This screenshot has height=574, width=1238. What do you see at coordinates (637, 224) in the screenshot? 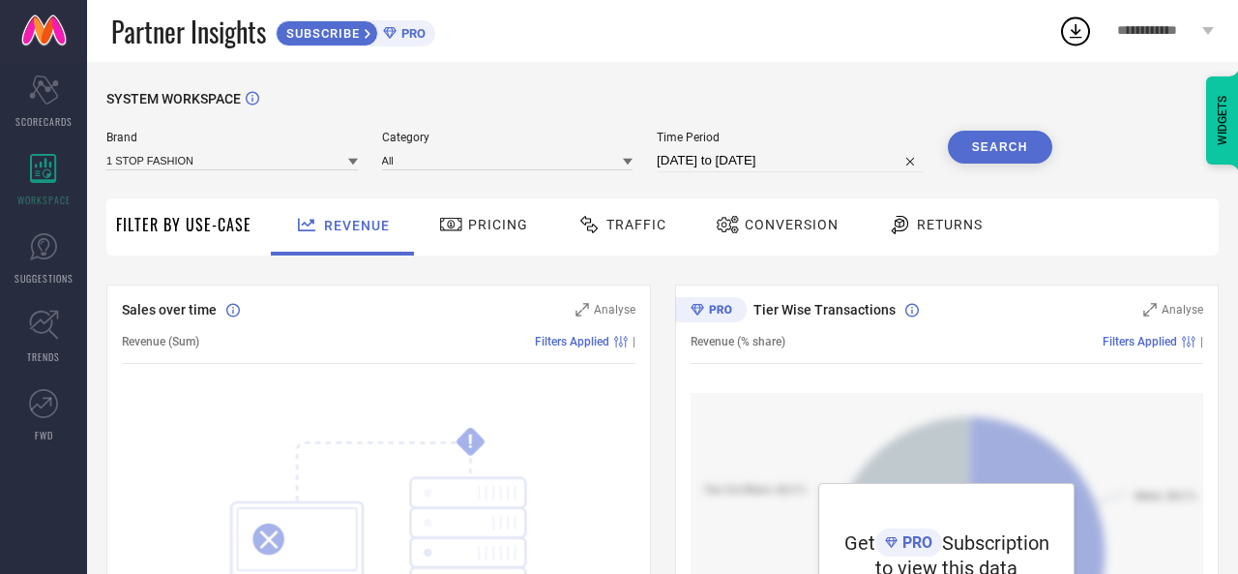
I see `span: Traffic` at bounding box center [637, 224].